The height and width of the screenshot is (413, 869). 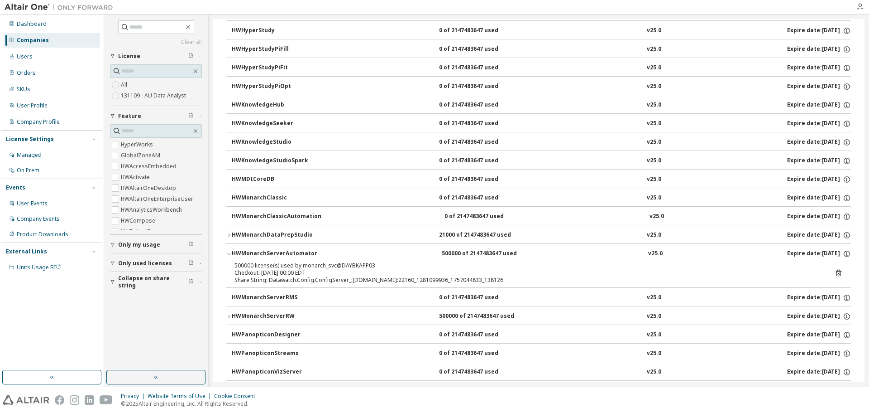 What do you see at coordinates (273, 142) in the screenshot?
I see `div: HWKnowledgeStudio` at bounding box center [273, 142].